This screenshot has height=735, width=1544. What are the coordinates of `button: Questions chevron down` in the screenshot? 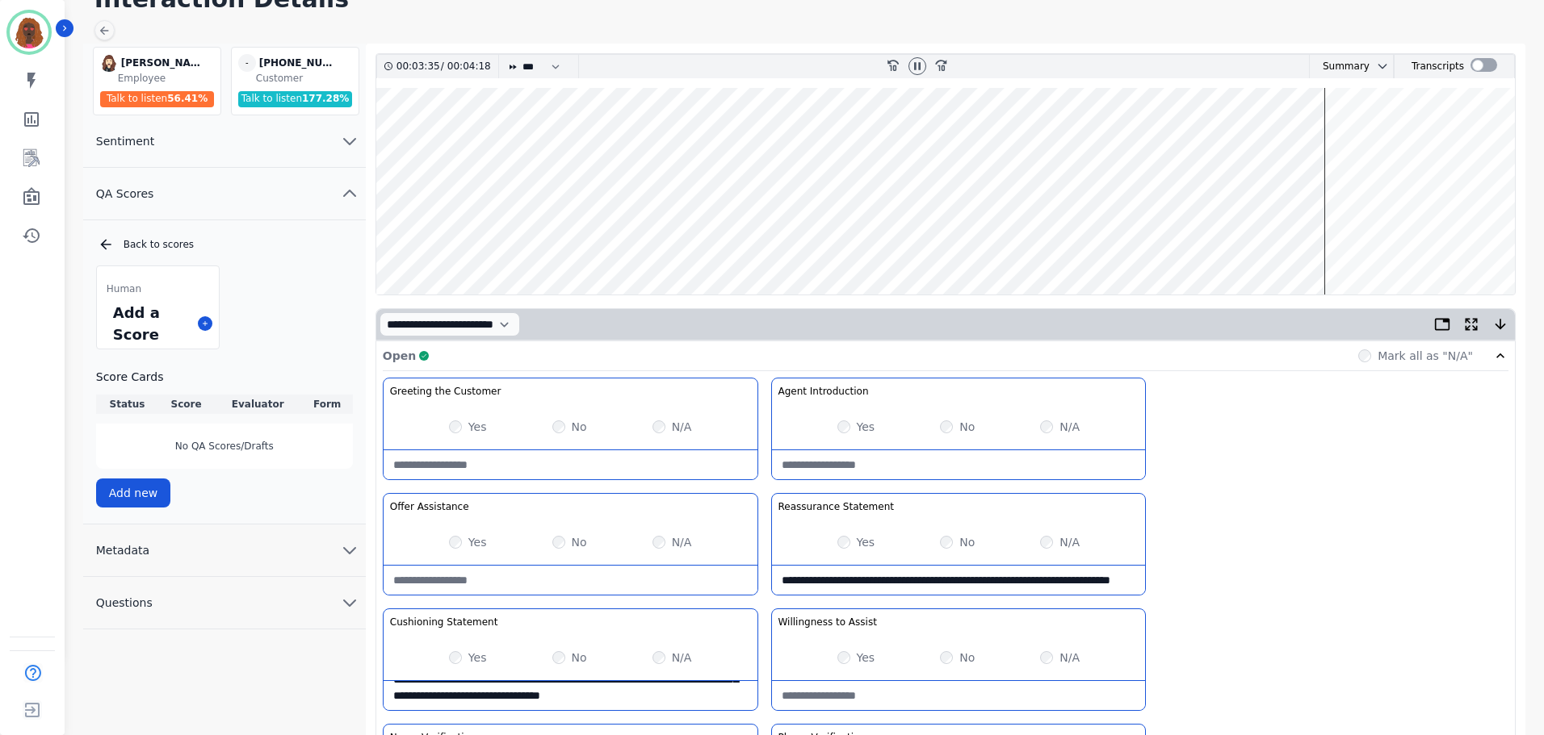 It's located at (224, 603).